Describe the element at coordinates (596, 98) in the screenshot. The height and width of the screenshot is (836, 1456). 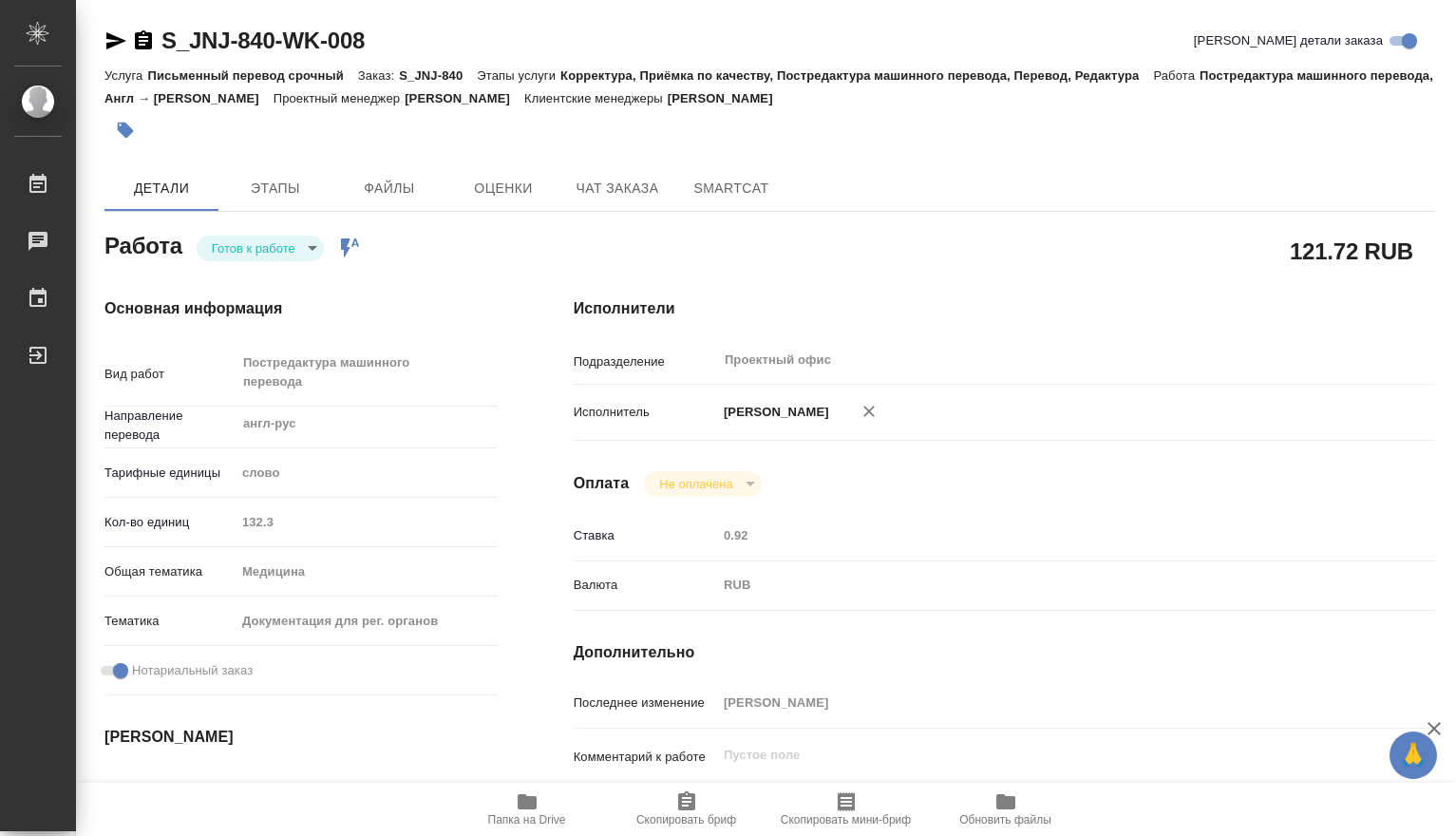
I see `p: Клиентские менеджеры` at that location.